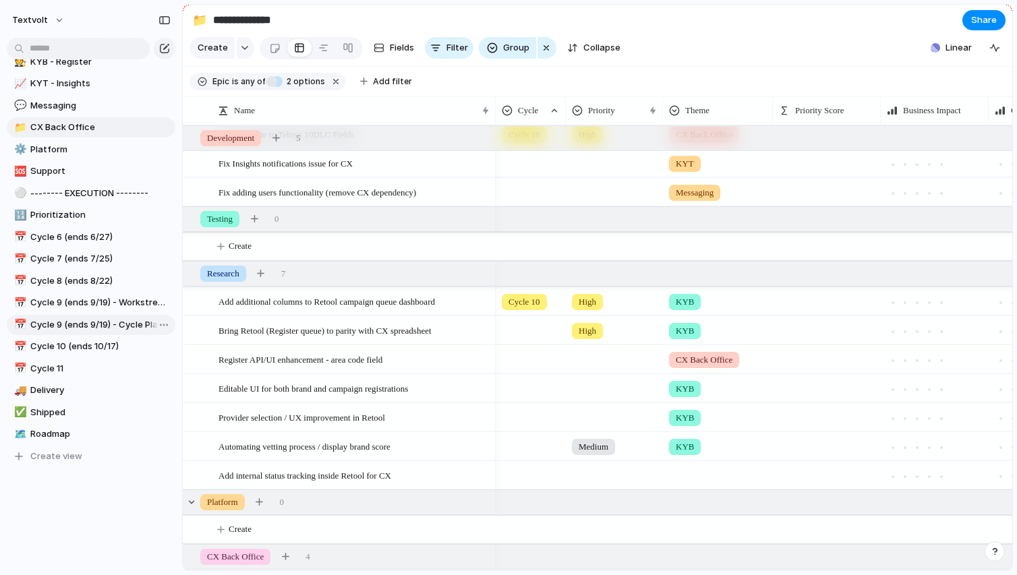  Describe the element at coordinates (91, 369) in the screenshot. I see `div: 📅Cycle 11` at that location.